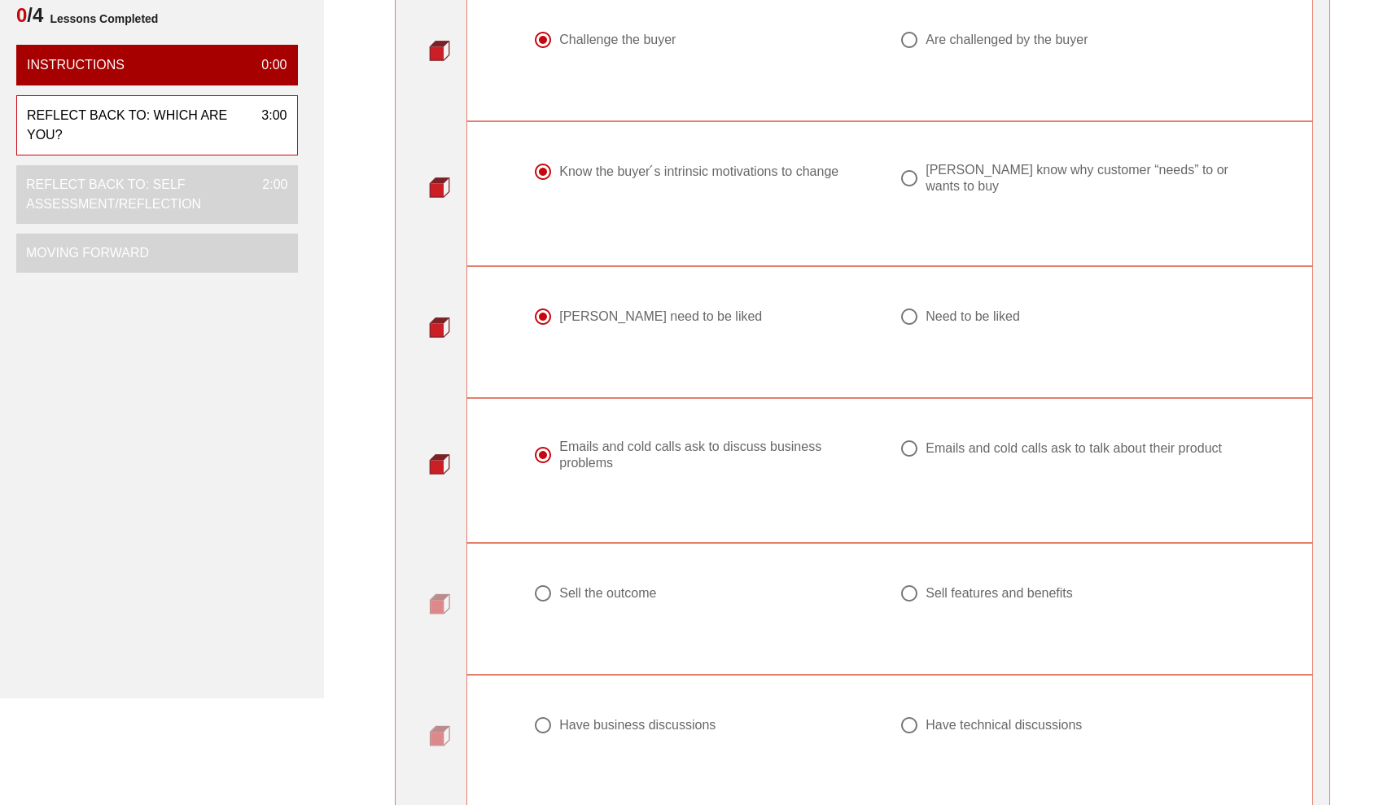 The height and width of the screenshot is (805, 1392). What do you see at coordinates (699, 172) in the screenshot?
I see `div: Know the buyer ́s intrinsic motivations to change` at bounding box center [699, 172].